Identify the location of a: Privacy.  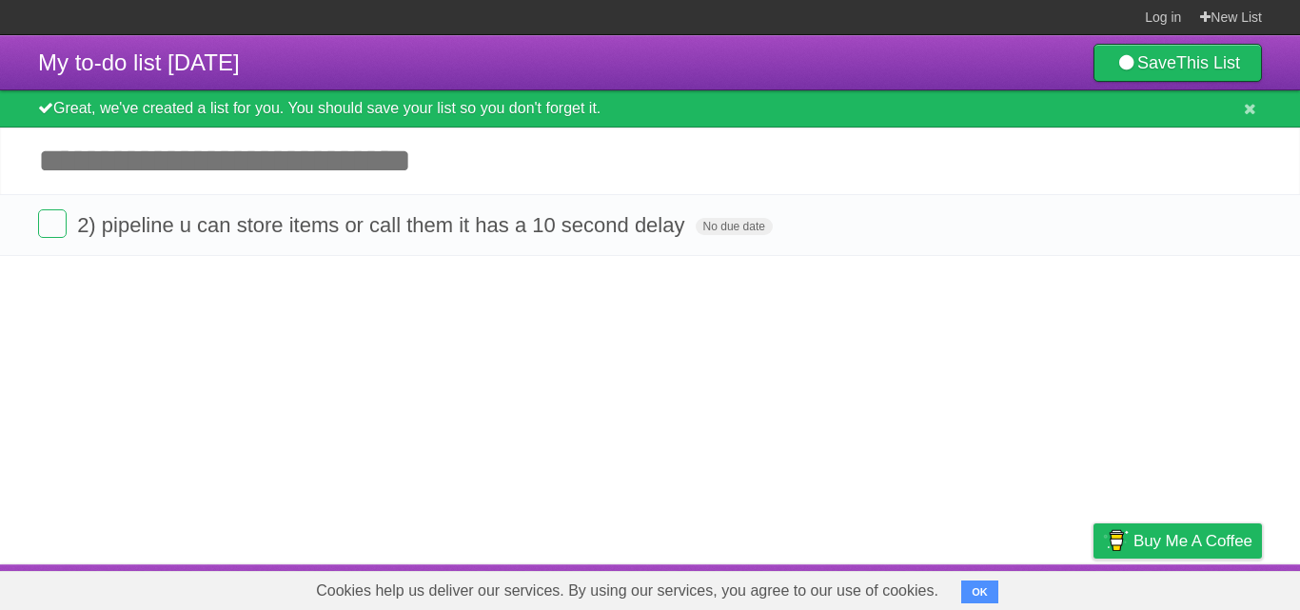
(1093, 587).